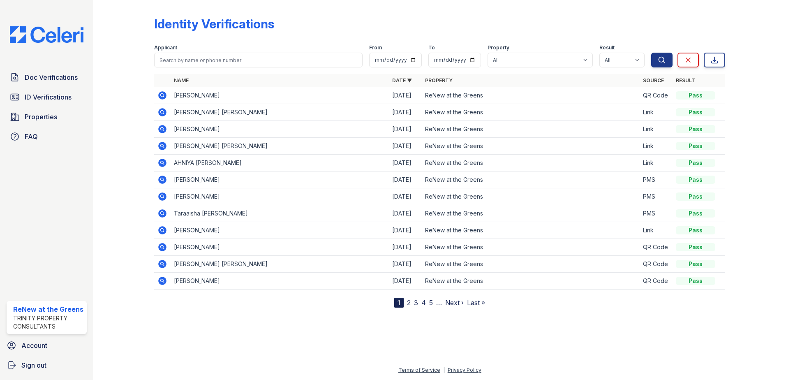 This screenshot has height=380, width=786. What do you see at coordinates (46, 365) in the screenshot?
I see `button: Sign out` at bounding box center [46, 365].